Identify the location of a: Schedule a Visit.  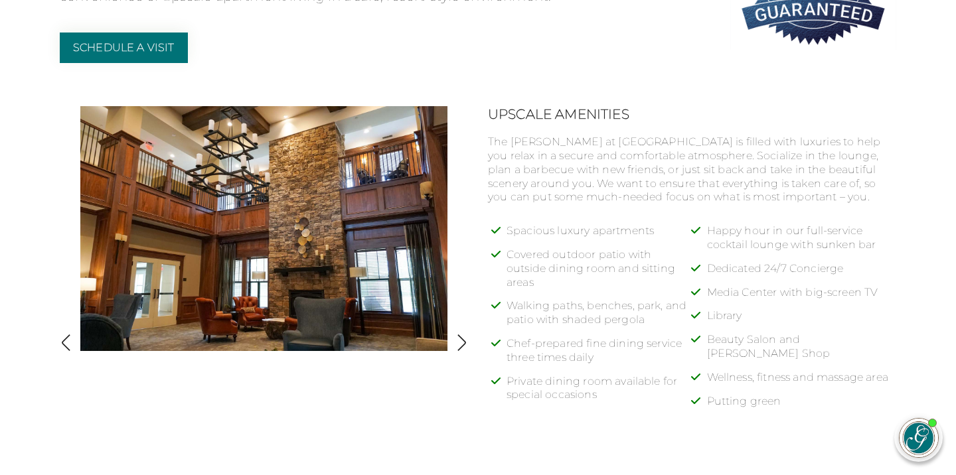
(123, 48).